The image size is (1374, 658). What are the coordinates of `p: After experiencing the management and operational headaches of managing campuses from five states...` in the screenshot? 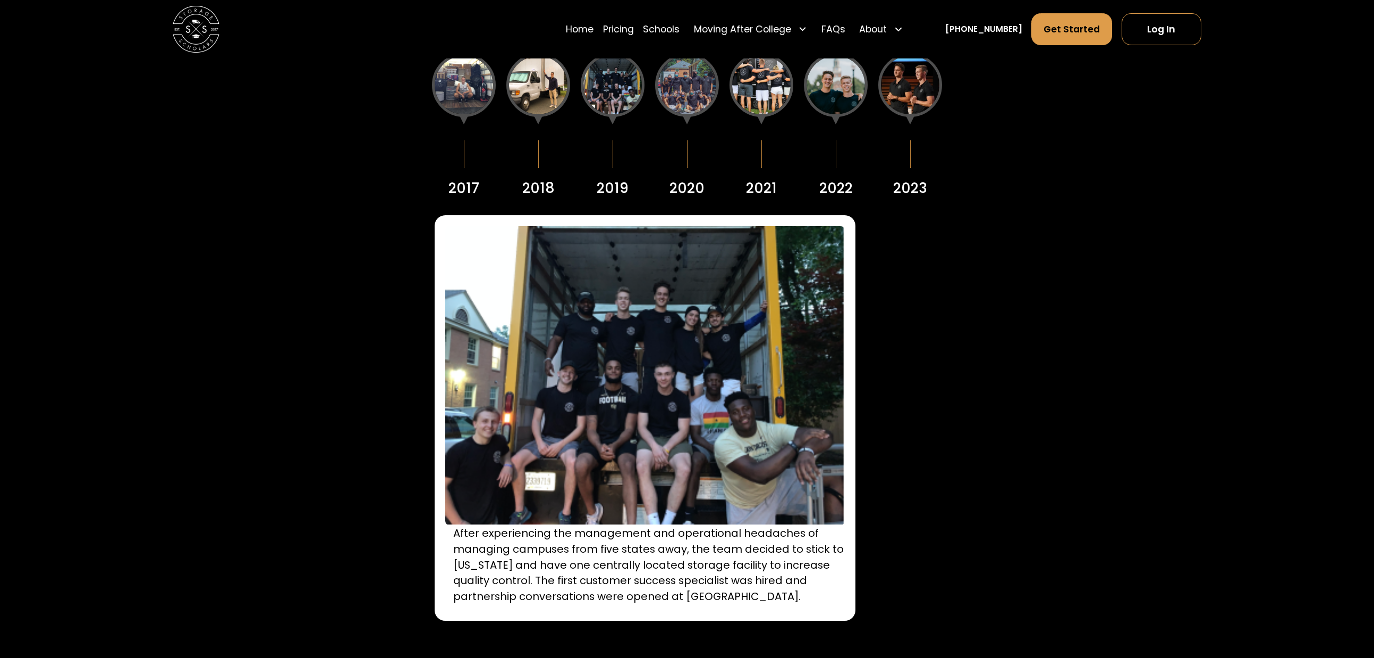 It's located at (653, 565).